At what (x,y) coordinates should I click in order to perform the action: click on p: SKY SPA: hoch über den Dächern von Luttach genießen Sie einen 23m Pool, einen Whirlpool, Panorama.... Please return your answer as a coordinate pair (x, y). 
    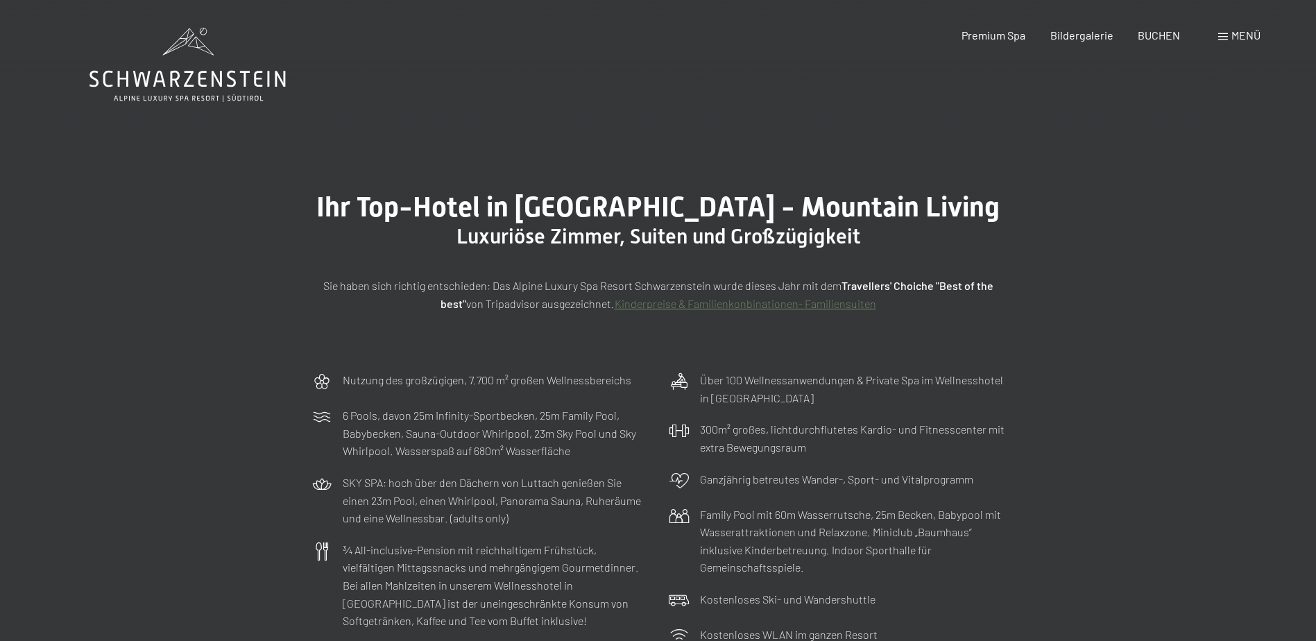
    Looking at the image, I should click on (495, 500).